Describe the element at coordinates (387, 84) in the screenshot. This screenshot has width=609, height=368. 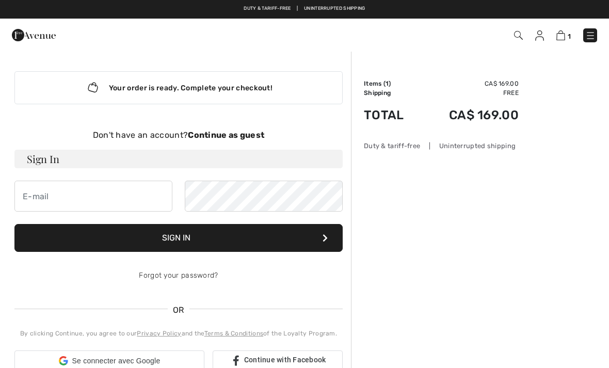
I see `span: 1` at that location.